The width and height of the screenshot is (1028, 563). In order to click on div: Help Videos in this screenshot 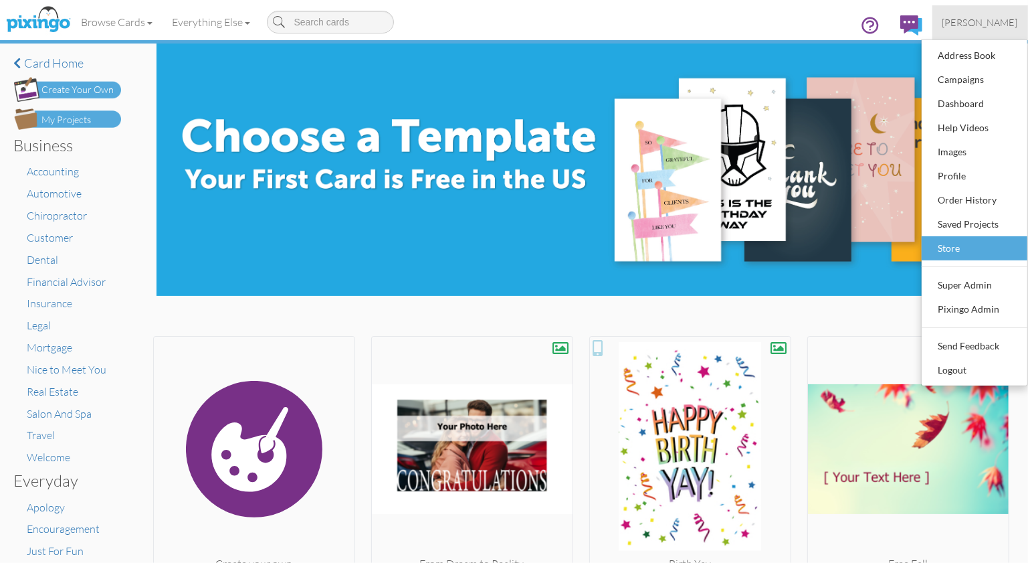, I will do `click(975, 128)`.